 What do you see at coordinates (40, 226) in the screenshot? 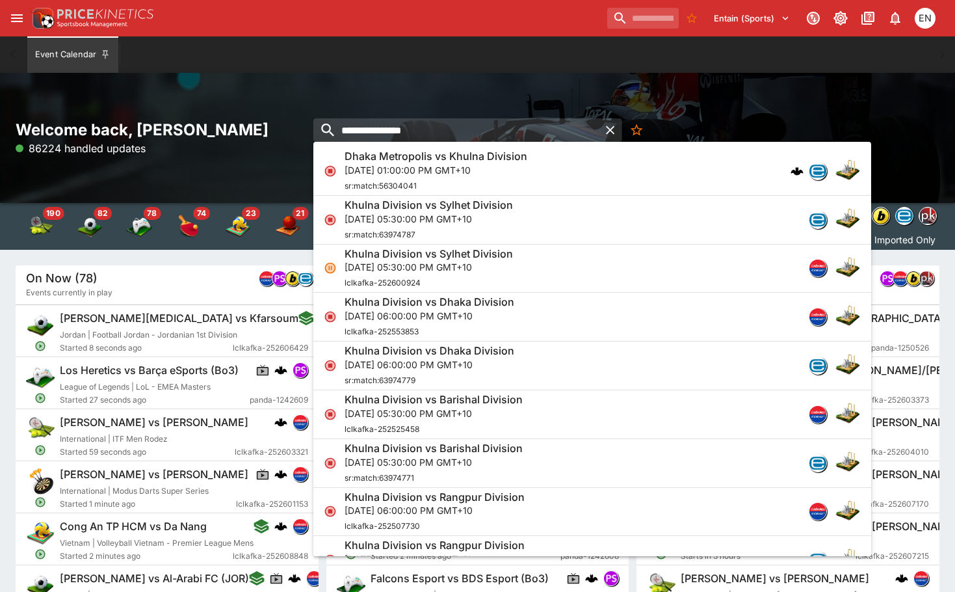
I see `img: tennis` at bounding box center [40, 226].